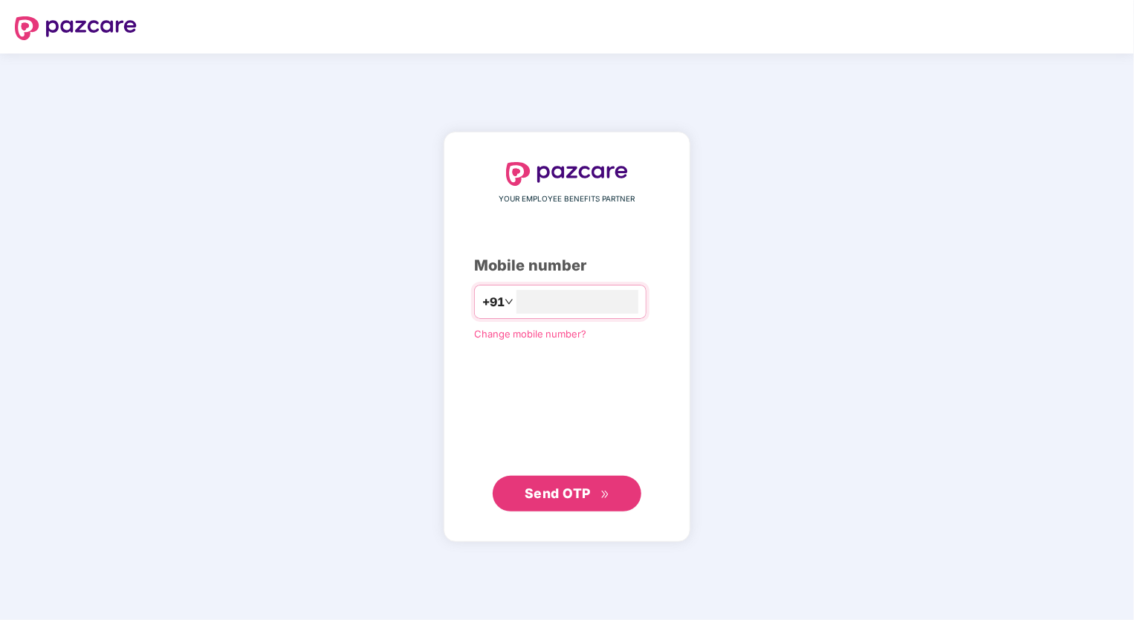 The width and height of the screenshot is (1134, 620). Describe the element at coordinates (567, 265) in the screenshot. I see `div: Mobile number` at that location.